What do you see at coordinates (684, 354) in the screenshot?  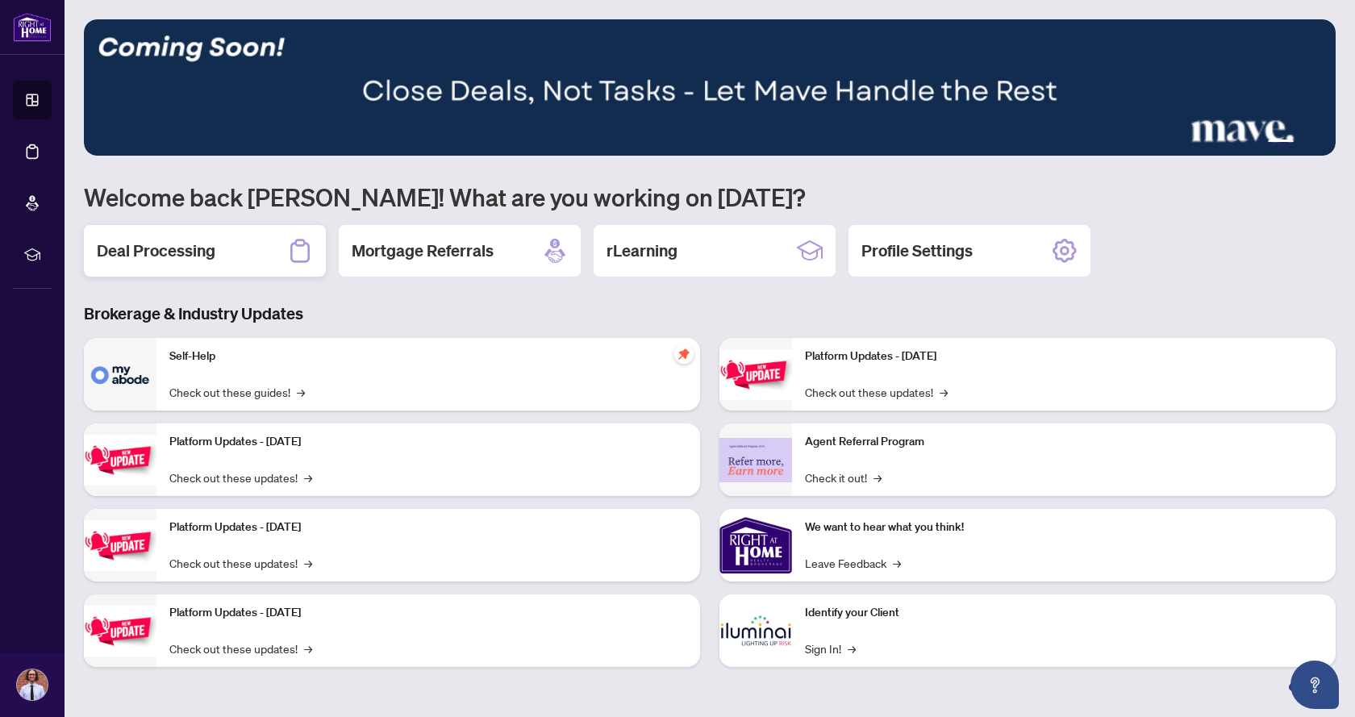 I see `span: pushpin` at bounding box center [684, 354].